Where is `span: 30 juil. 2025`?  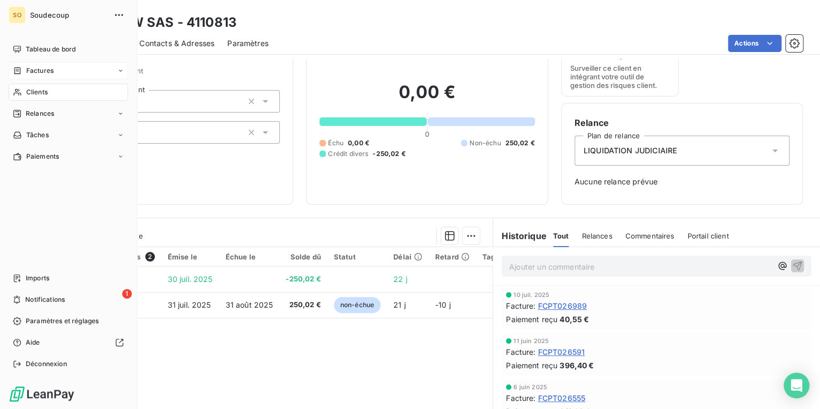
span: 30 juil. 2025 is located at coordinates (190, 279).